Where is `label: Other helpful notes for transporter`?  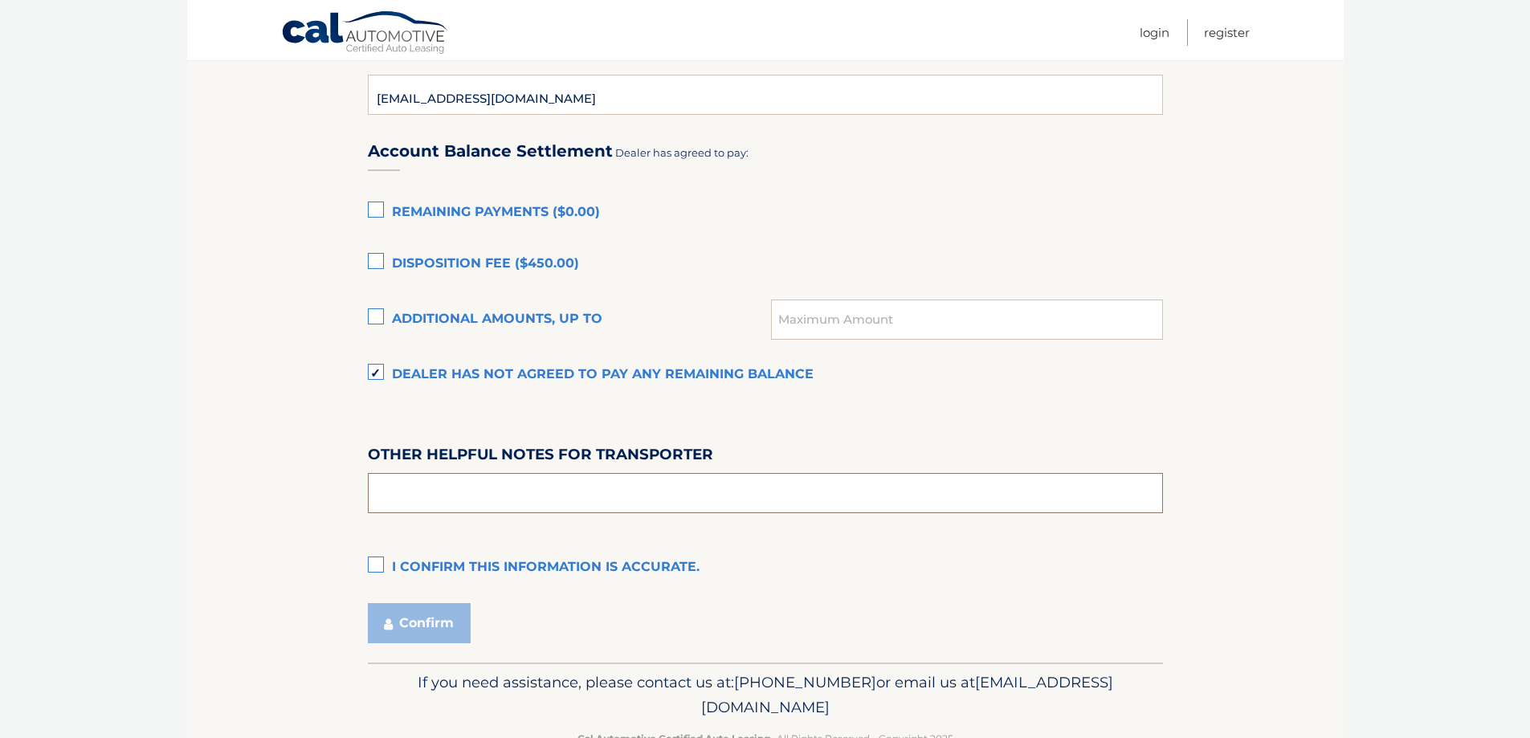 label: Other helpful notes for transporter is located at coordinates (541, 457).